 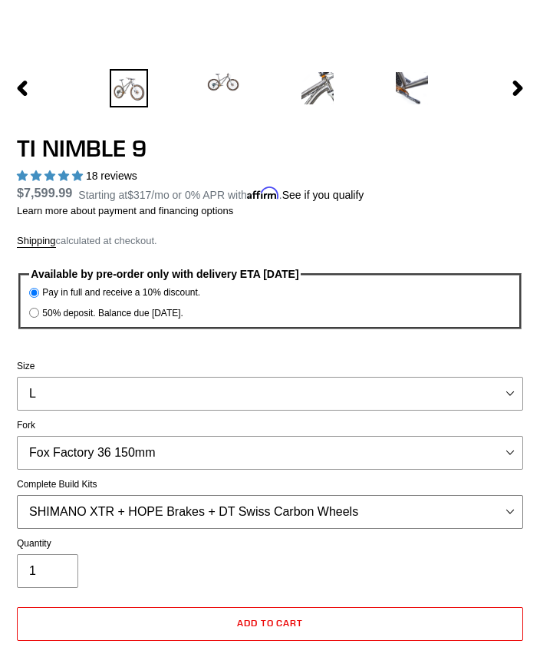 What do you see at coordinates (270, 622) in the screenshot?
I see `span: Add to cart` at bounding box center [270, 622].